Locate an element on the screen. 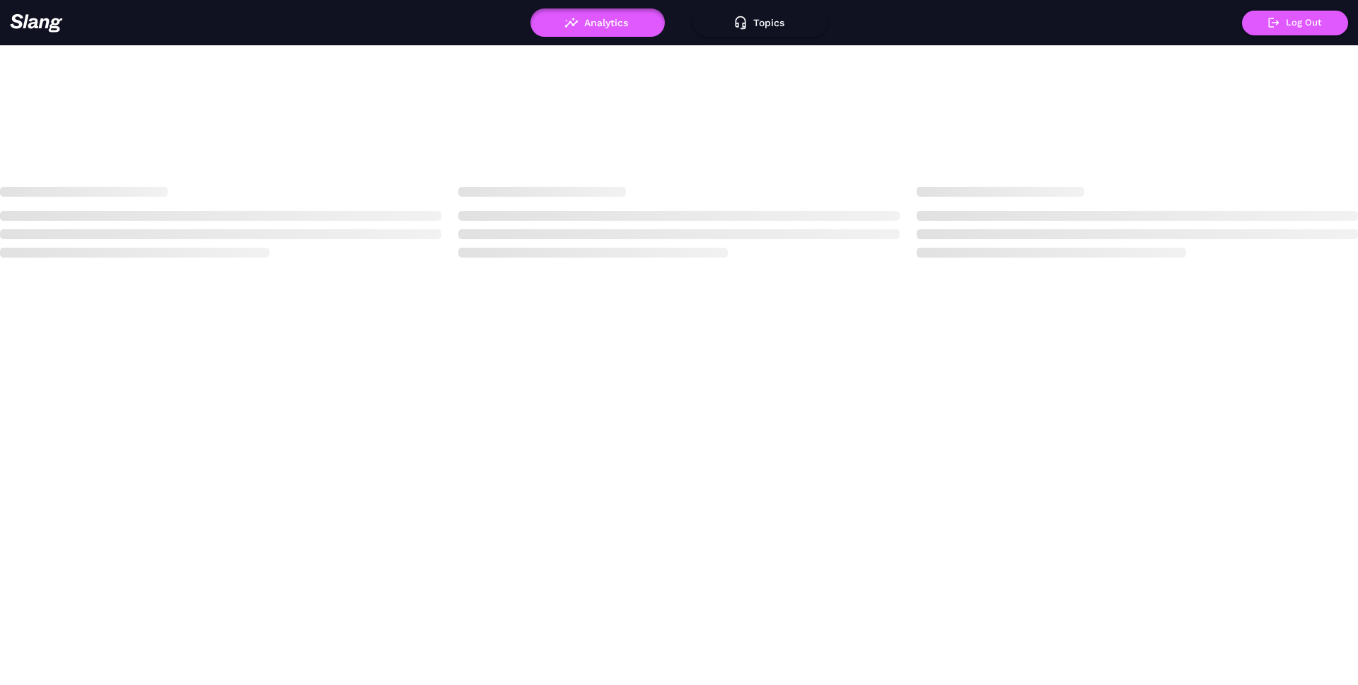  button: Topics is located at coordinates (760, 23).